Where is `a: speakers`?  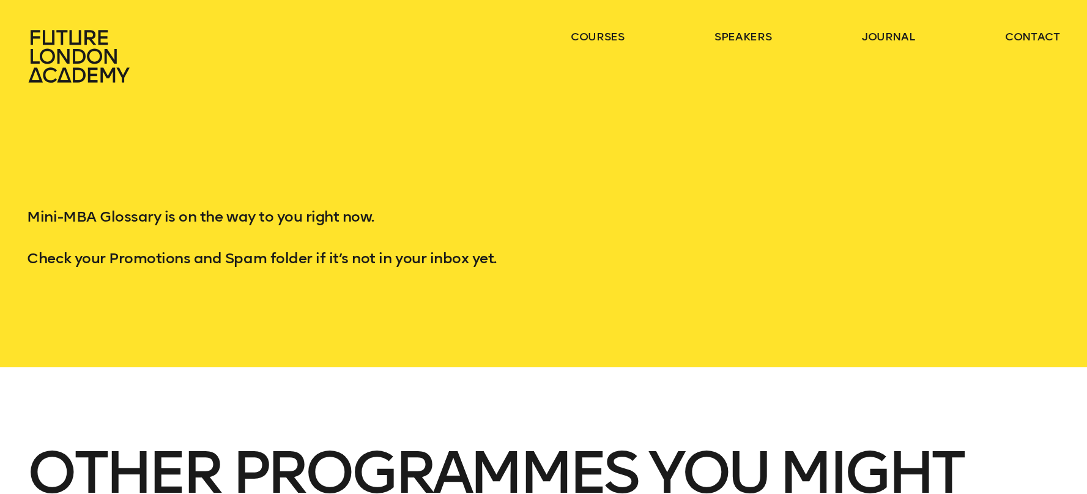 a: speakers is located at coordinates (743, 37).